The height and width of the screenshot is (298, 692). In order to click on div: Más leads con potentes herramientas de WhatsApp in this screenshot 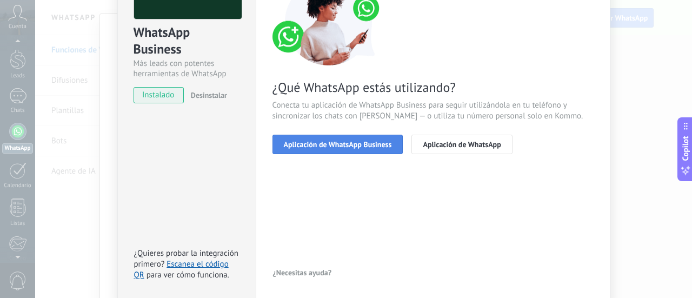, I will do `click(187, 69)`.